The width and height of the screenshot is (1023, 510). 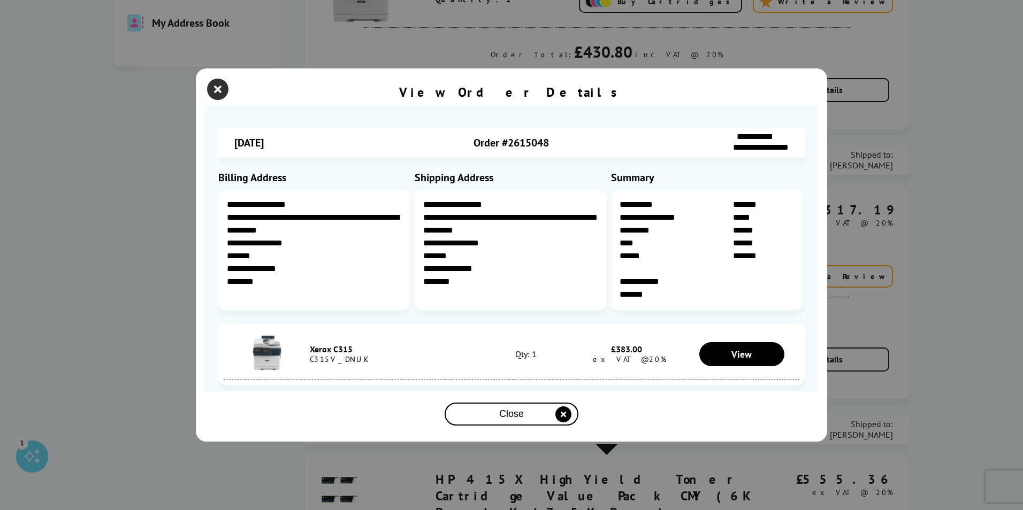 What do you see at coordinates (511, 414) in the screenshot?
I see `span: Close` at bounding box center [511, 414].